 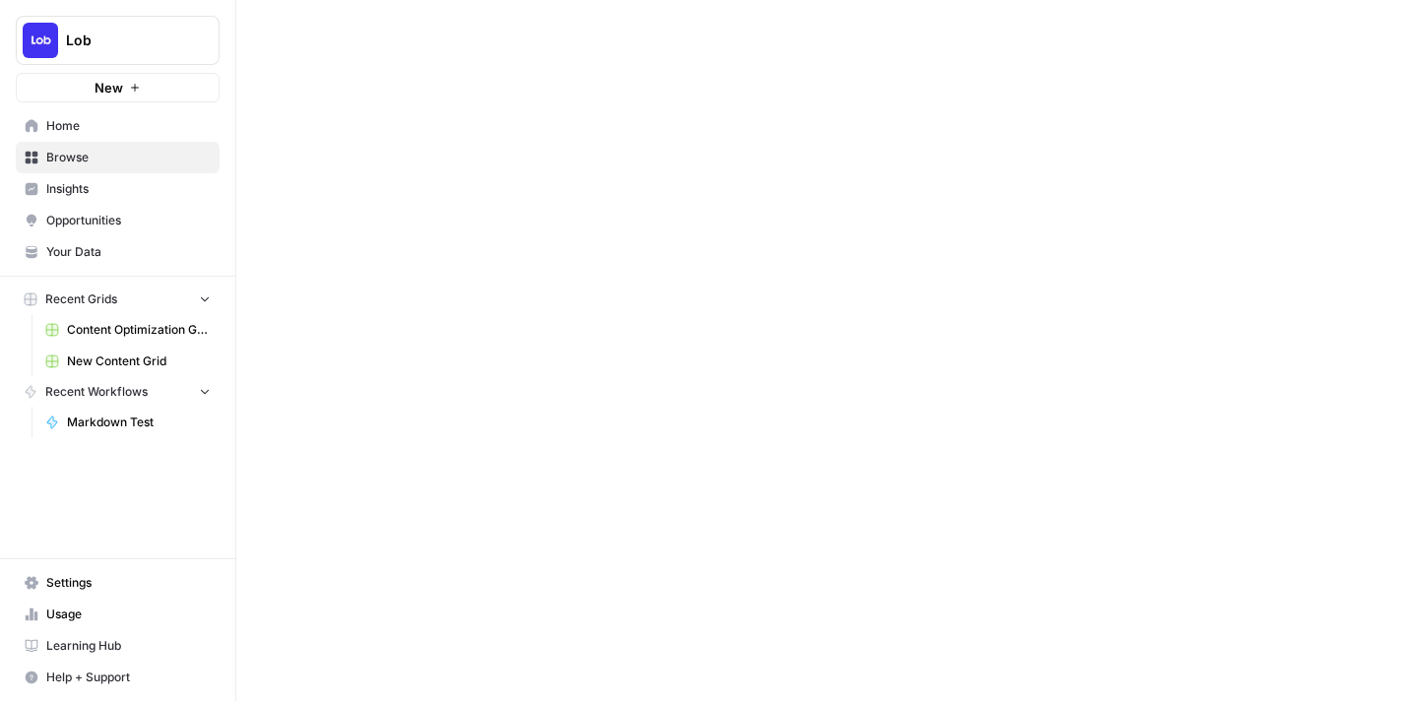 I want to click on span: Settings, so click(x=128, y=583).